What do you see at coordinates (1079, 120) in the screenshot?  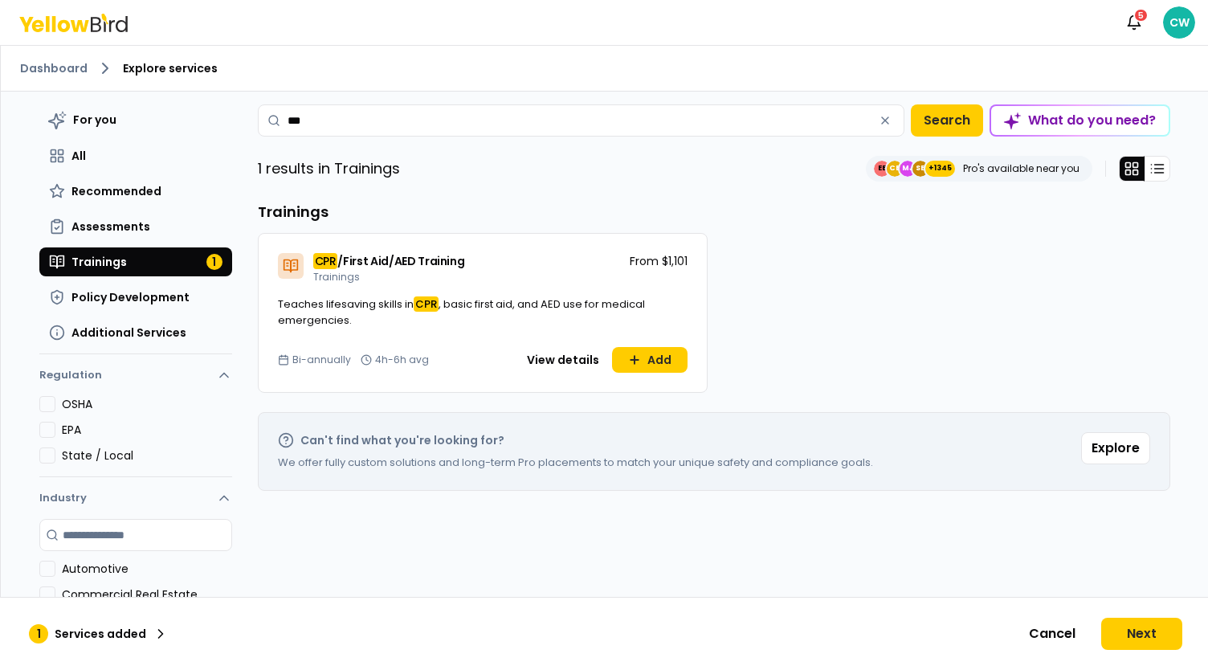 I see `button: What do you need?` at bounding box center [1079, 120].